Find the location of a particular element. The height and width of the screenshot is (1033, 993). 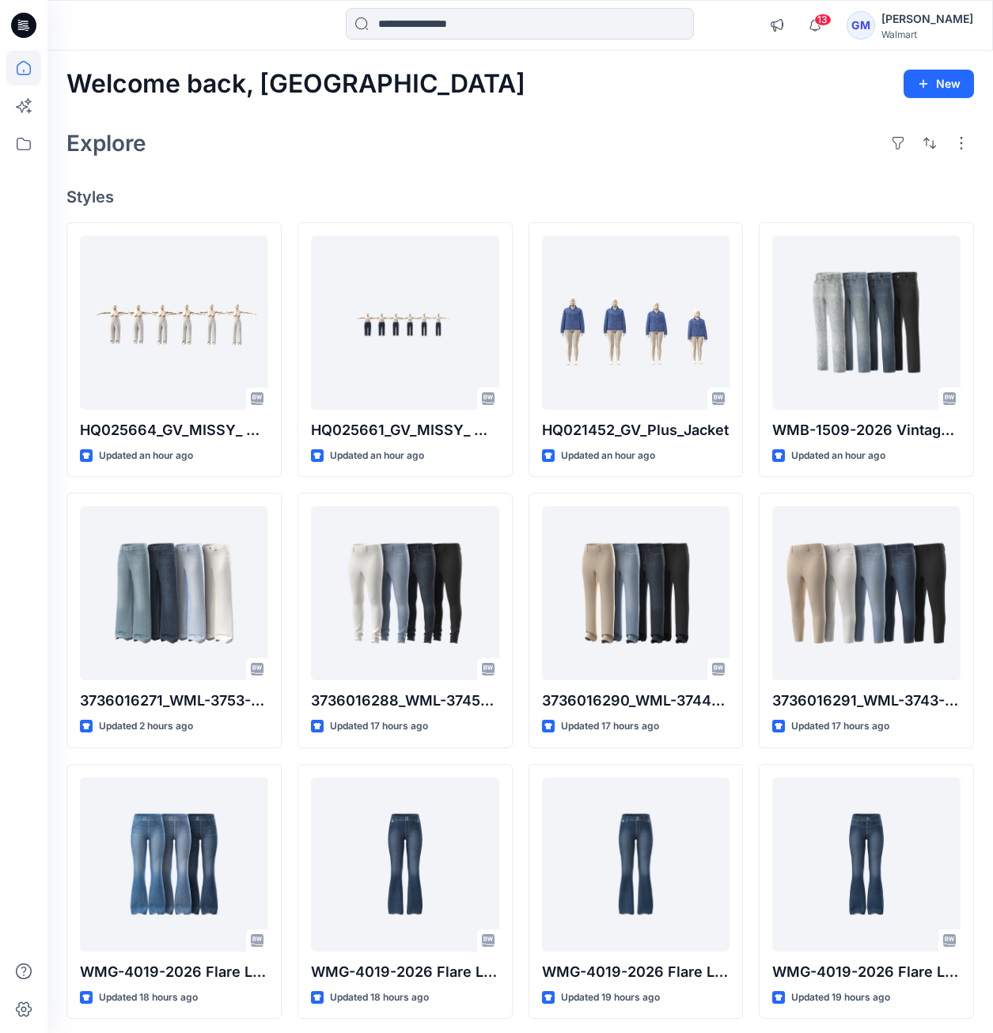

p: WMG-4019-2026 Flare Leg Jean_Opt3 is located at coordinates (636, 973).